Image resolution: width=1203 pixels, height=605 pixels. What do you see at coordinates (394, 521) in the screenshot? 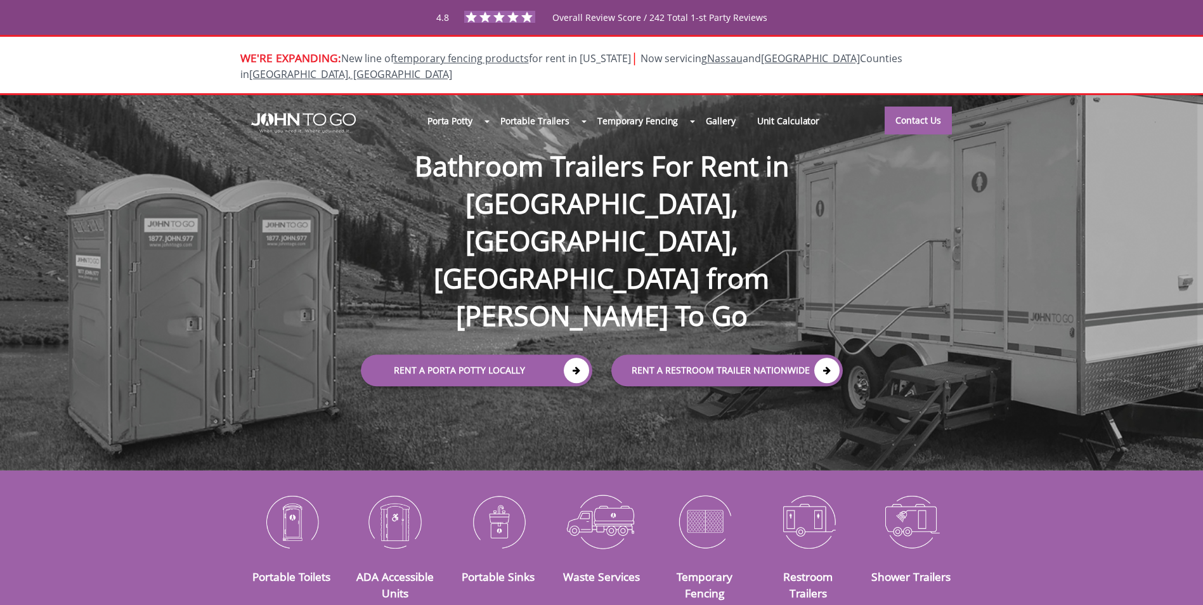
I see `img: ADA-Accessible-Units-icon_N.png` at bounding box center [394, 521].